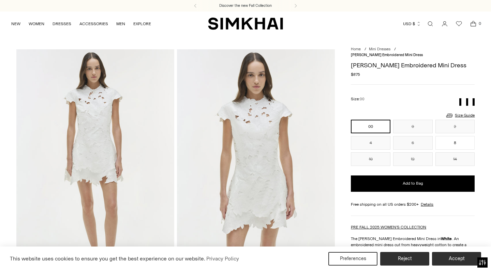  What do you see at coordinates (142, 24) in the screenshot?
I see `a: EXPLORE` at bounding box center [142, 24].